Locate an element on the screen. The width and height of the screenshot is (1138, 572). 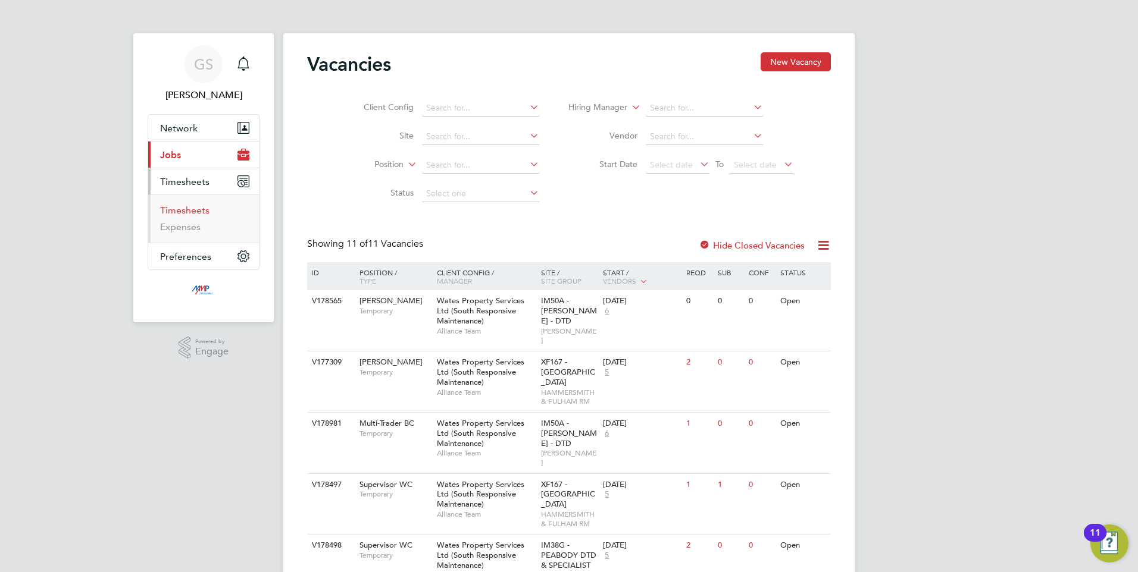
span: To is located at coordinates (719, 164).